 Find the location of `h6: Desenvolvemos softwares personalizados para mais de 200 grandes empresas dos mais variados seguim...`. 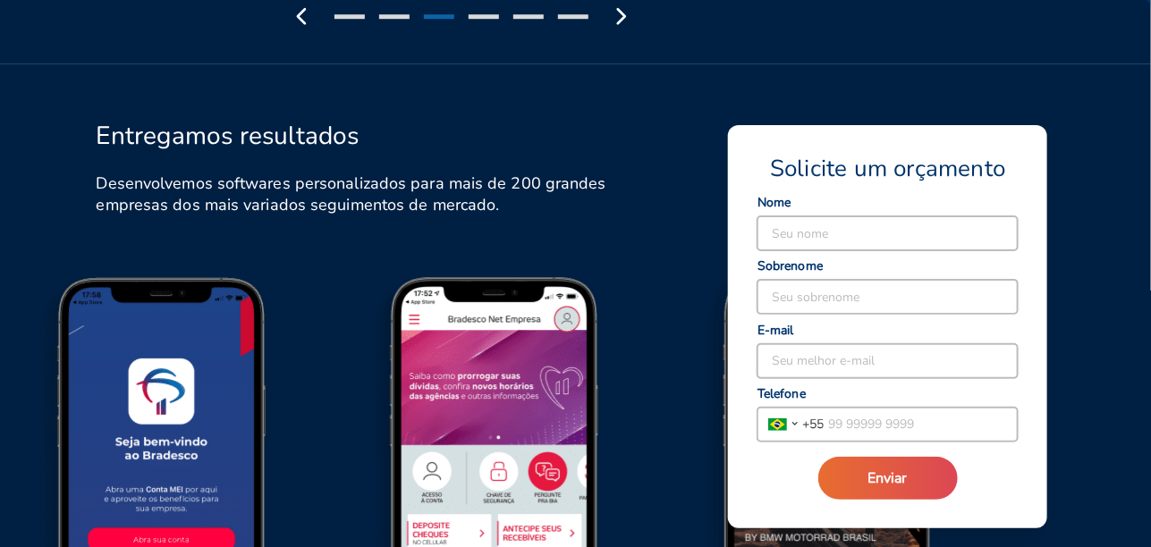

h6: Desenvolvemos softwares personalizados para mais de 200 grandes empresas dos mais variados seguim... is located at coordinates (360, 194).